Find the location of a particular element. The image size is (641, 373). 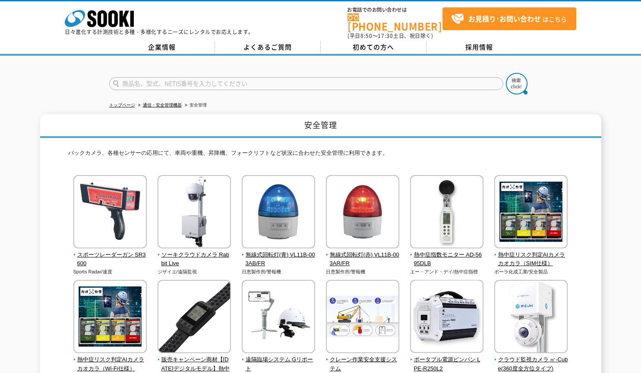

img: ポータブル電源ピンバン LPE-R250L2 is located at coordinates (446, 317).